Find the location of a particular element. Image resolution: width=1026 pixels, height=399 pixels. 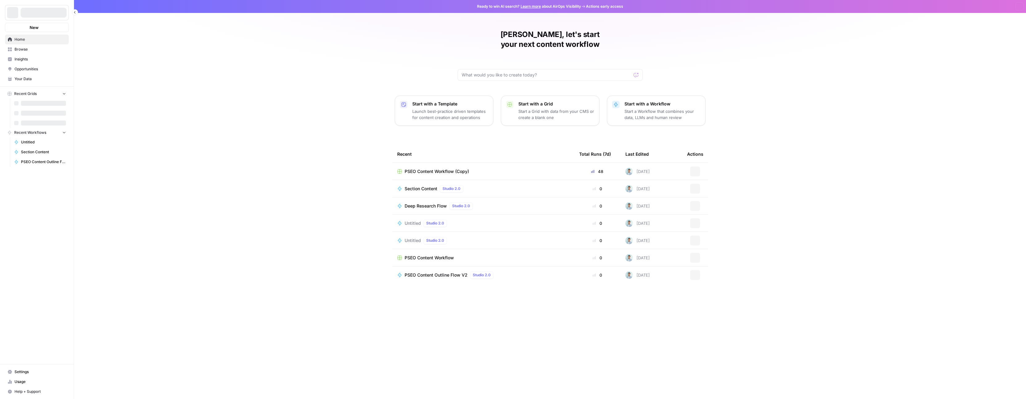

button: Start with a WorkflowStart a Workflow that combines your data, LLMs and human review is located at coordinates (656, 111).